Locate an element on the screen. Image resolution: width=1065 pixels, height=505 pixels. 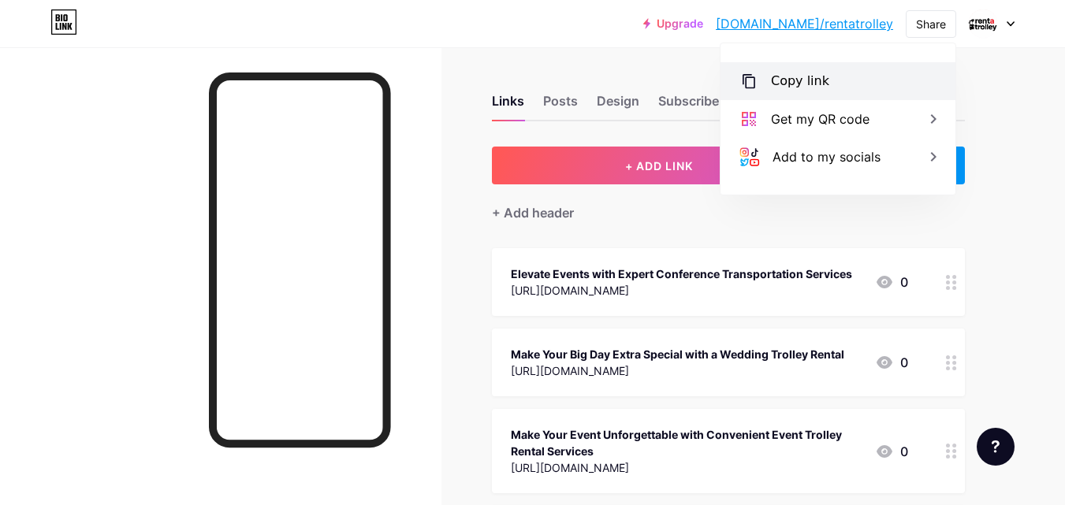
img: rentatrolley is located at coordinates (983, 24).